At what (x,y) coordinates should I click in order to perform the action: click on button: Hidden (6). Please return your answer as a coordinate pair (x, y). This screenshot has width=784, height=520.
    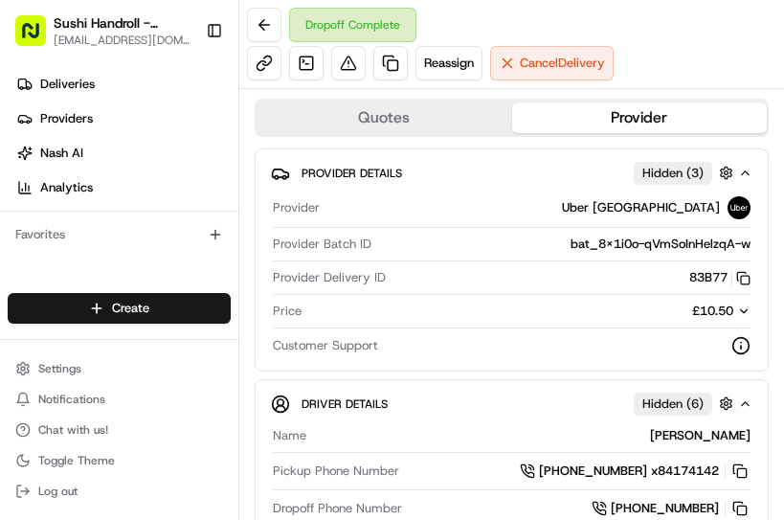
    Looking at the image, I should click on (685, 403).